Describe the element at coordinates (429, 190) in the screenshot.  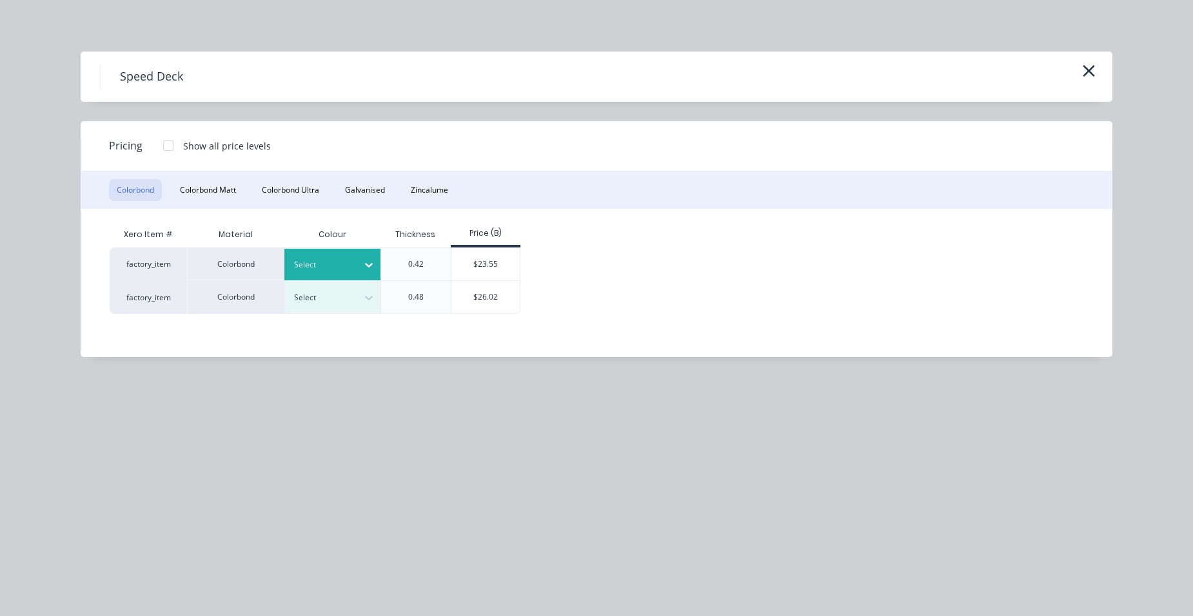
I see `button: Zincalume` at that location.